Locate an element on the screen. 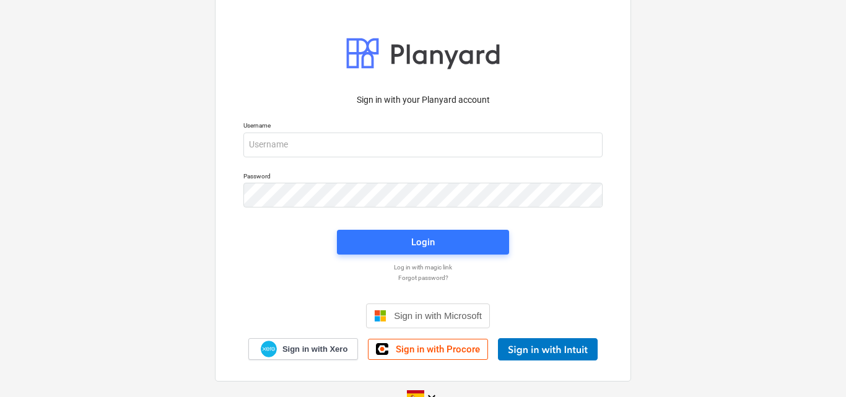 The width and height of the screenshot is (846, 397). a: Log in with magic link is located at coordinates (423, 267).